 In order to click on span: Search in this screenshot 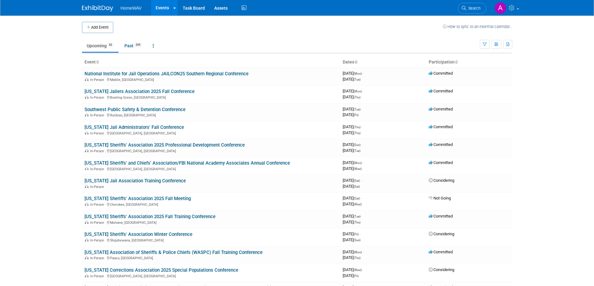, I will do `click(473, 8)`.